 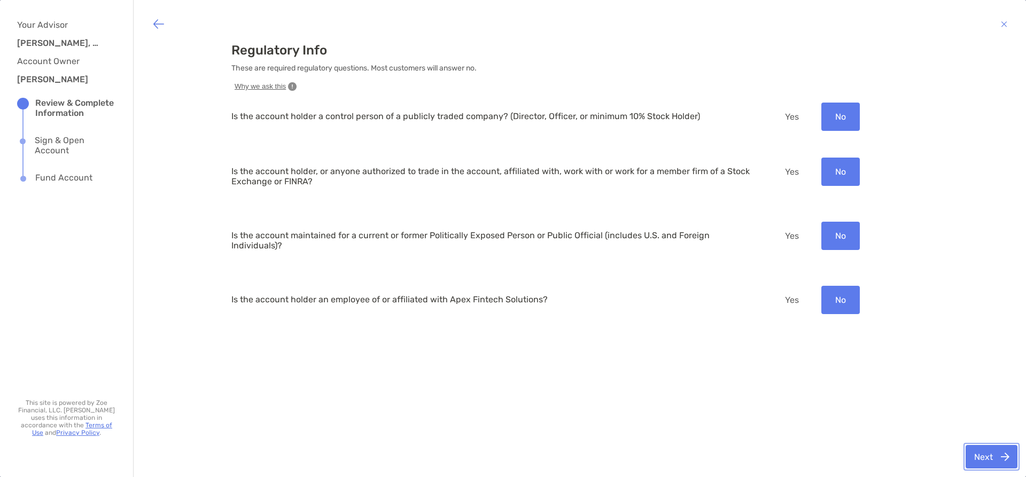 I want to click on h3: Regulatory Info, so click(x=580, y=50).